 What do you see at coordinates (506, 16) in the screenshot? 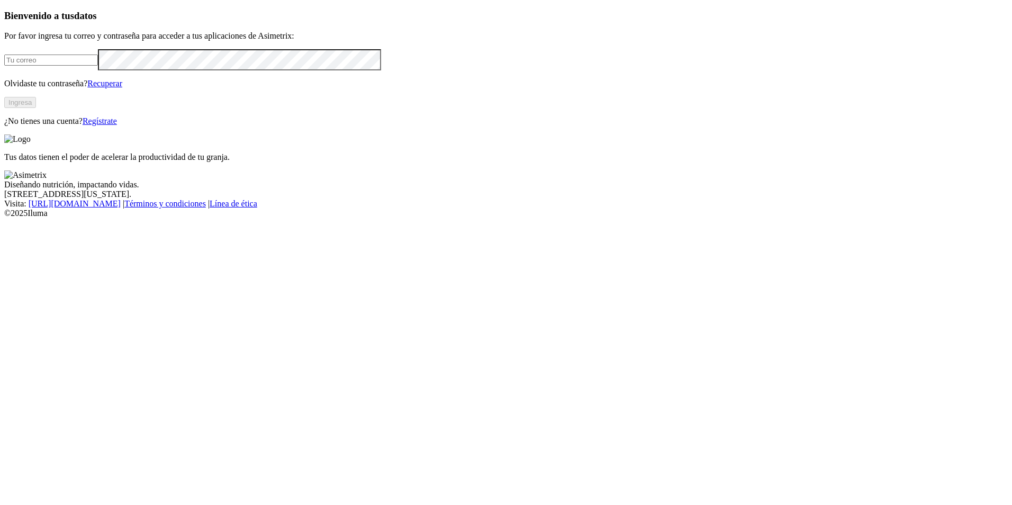
I see `h3: Bienvenido a tus` at bounding box center [506, 16].